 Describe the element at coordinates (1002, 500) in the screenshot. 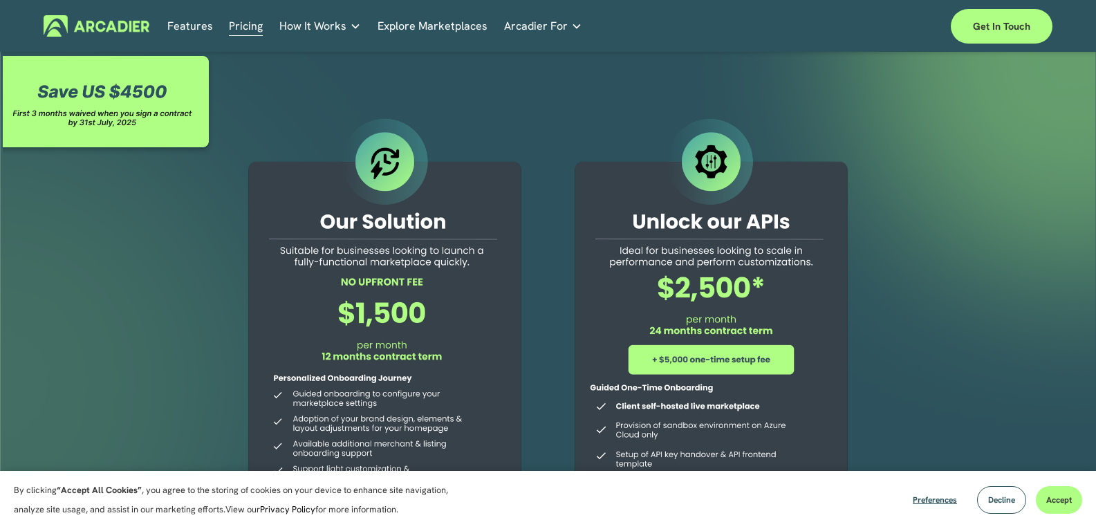

I see `span: Decline` at that location.